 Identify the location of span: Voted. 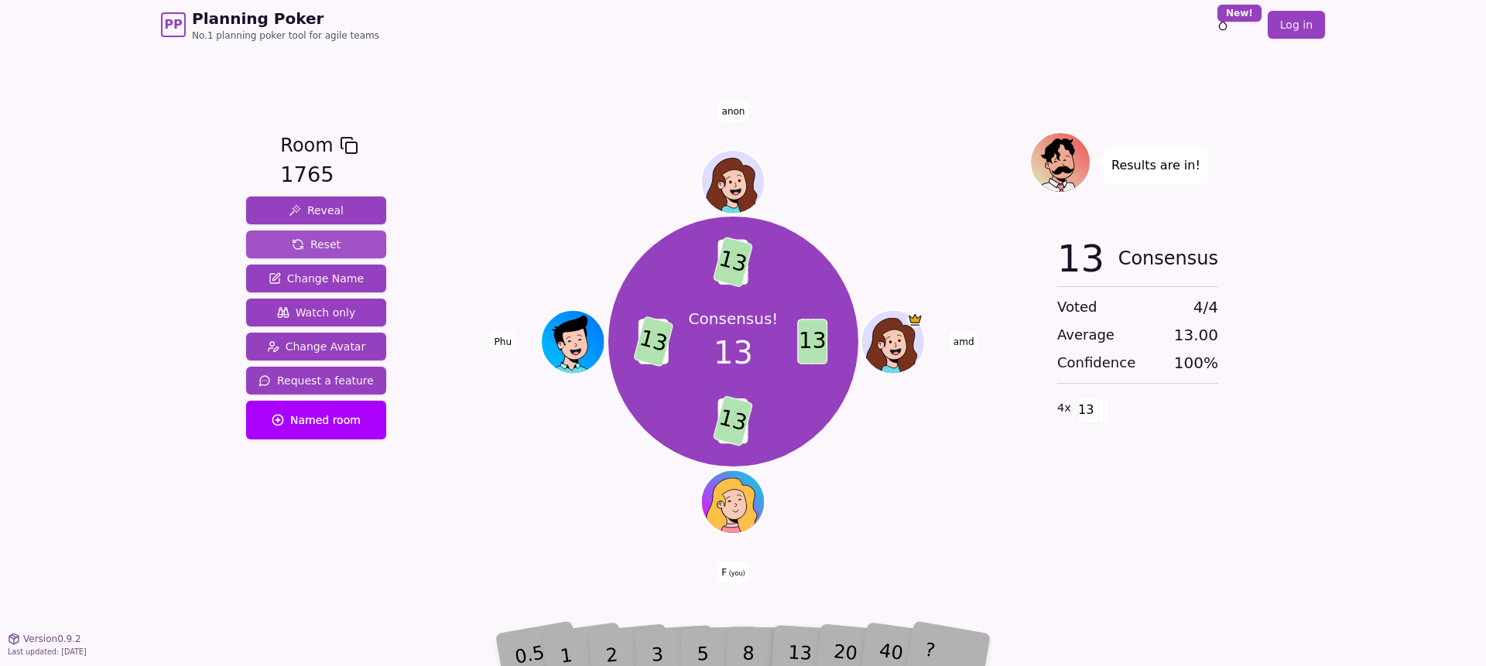
(1077, 307).